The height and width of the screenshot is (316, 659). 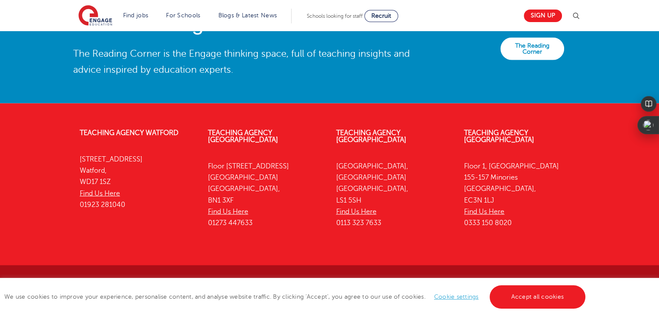 What do you see at coordinates (532, 49) in the screenshot?
I see `a: The Reading Corner` at bounding box center [532, 49].